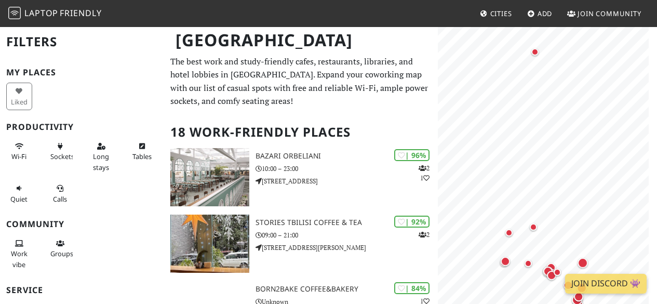  Describe the element at coordinates (496, 14) in the screenshot. I see `a: Cities` at that location.